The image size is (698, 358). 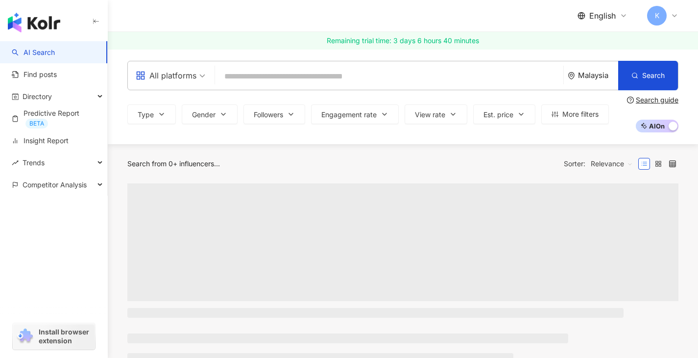 What do you see at coordinates (173, 164) in the screenshot?
I see `div: Search from 0+ influencers...` at bounding box center [173, 164].